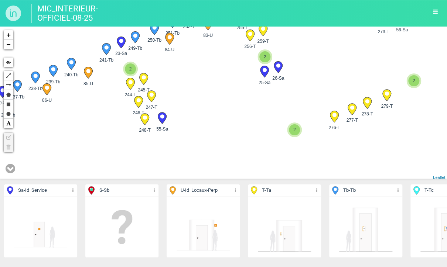 This screenshot has width=447, height=267. Describe the element at coordinates (154, 40) in the screenshot. I see `span: 250-Tb` at that location.